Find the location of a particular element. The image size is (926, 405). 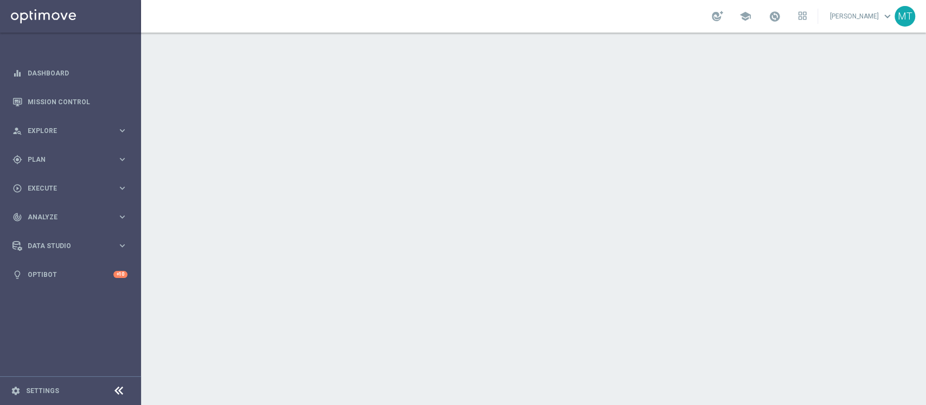

a: Mission Control is located at coordinates (78, 101).